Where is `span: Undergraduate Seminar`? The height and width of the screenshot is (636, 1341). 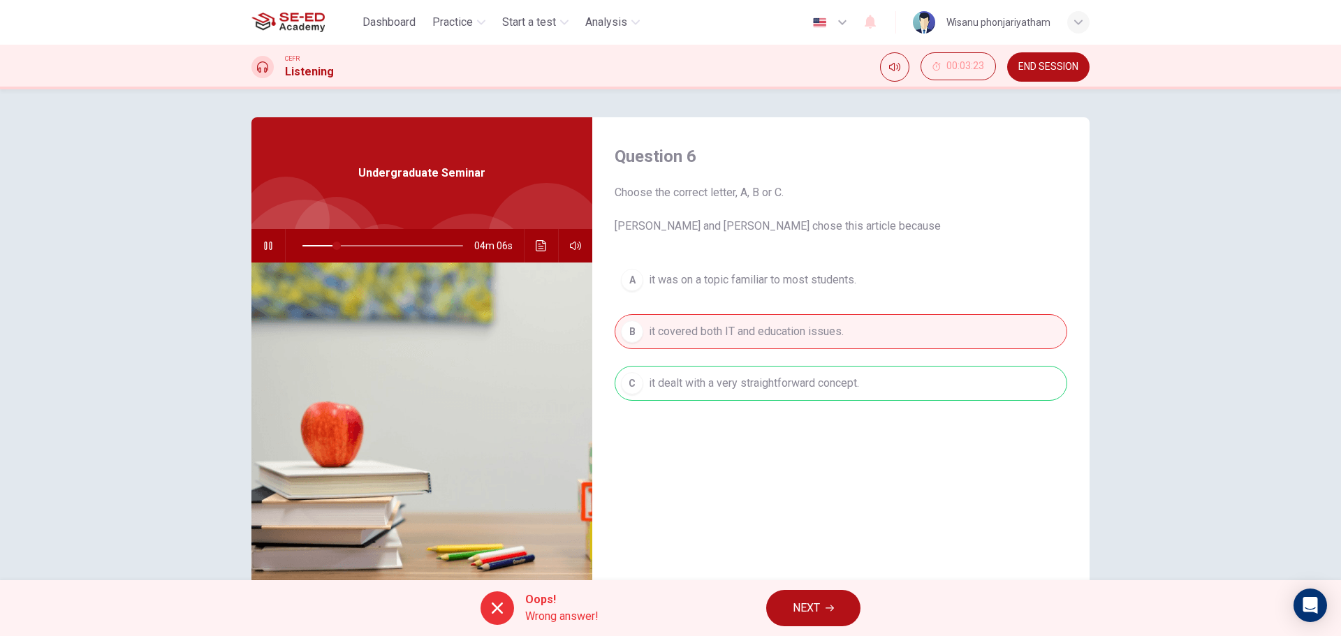 span: Undergraduate Seminar is located at coordinates (422, 173).